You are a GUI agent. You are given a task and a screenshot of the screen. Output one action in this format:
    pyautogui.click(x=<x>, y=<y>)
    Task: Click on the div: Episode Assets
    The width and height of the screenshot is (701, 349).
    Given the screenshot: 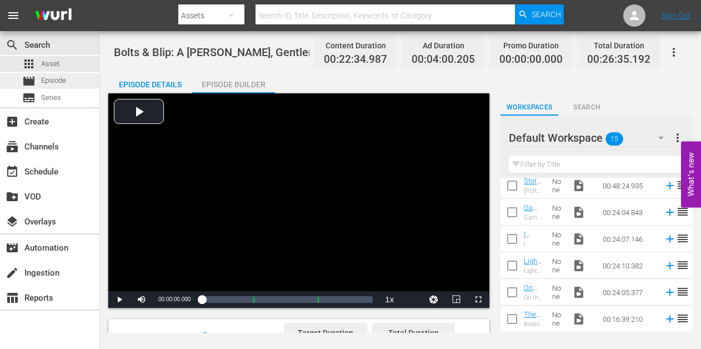 What is the action you would take?
    pyautogui.click(x=164, y=339)
    